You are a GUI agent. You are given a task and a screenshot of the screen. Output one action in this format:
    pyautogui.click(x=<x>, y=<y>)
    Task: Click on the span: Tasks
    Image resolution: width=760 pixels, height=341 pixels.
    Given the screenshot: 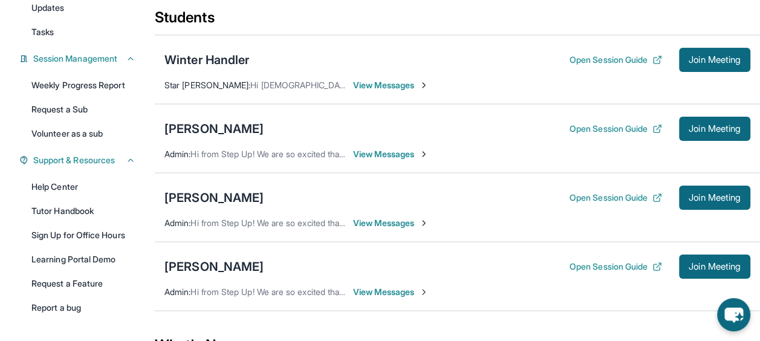 What is the action you would take?
    pyautogui.click(x=42, y=32)
    